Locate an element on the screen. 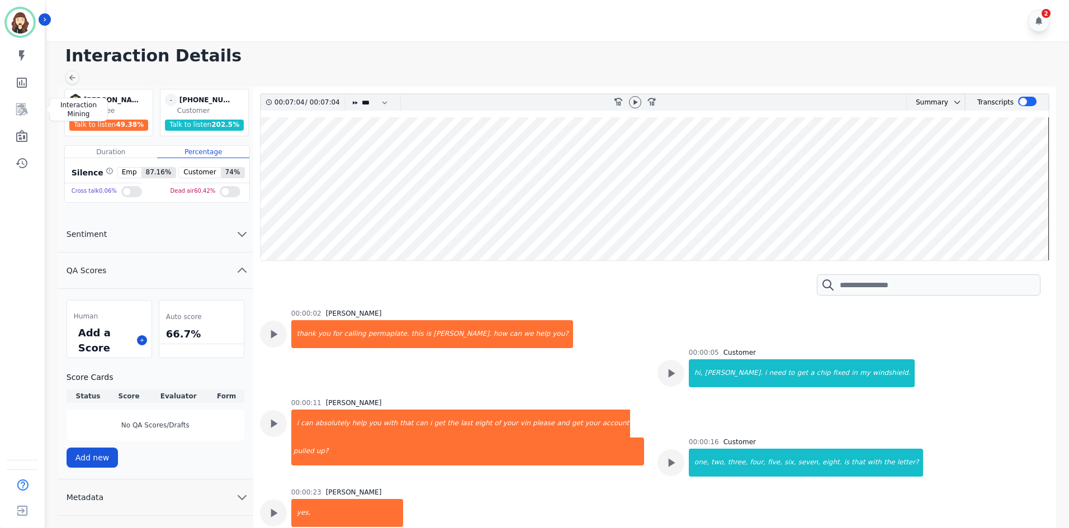 Image resolution: width=1069 pixels, height=528 pixels. div: yes, is located at coordinates (348, 513).